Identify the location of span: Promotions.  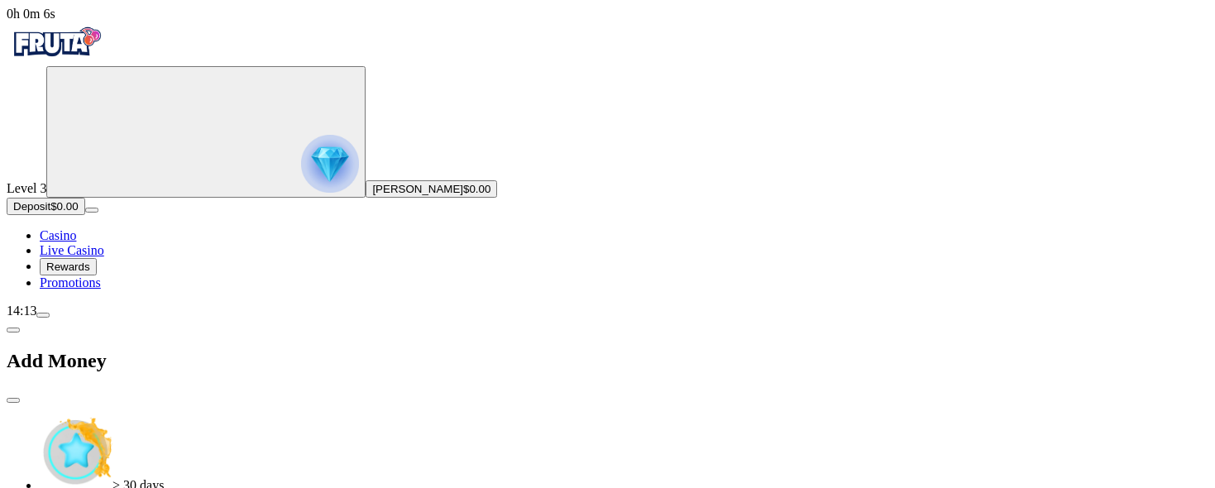
(70, 282).